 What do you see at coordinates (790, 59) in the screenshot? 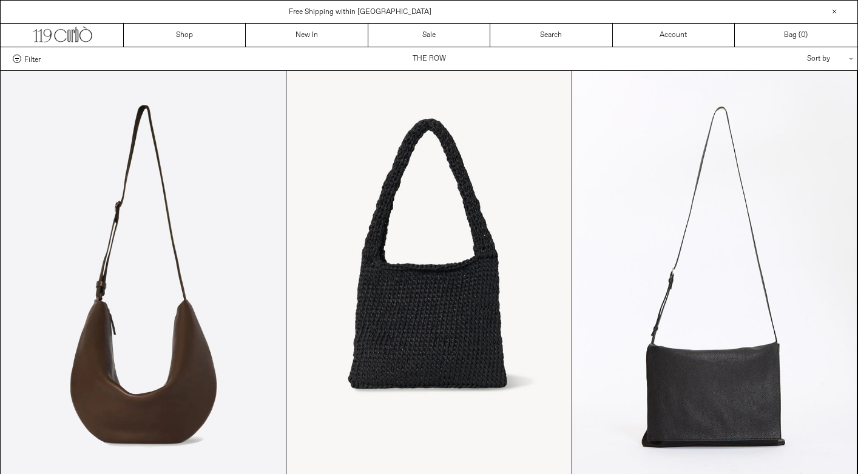
I see `div: Sort by` at bounding box center [790, 59].